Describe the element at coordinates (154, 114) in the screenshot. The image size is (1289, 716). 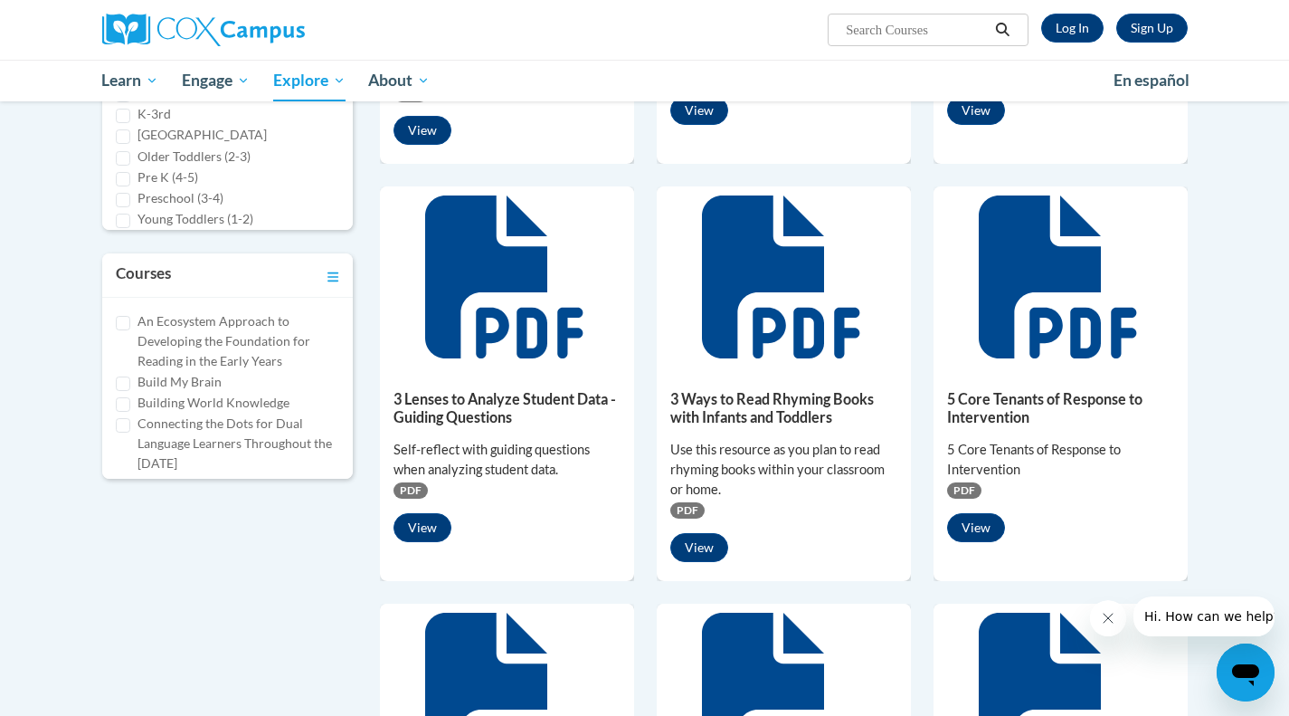
I see `label: K-3rd` at that location.